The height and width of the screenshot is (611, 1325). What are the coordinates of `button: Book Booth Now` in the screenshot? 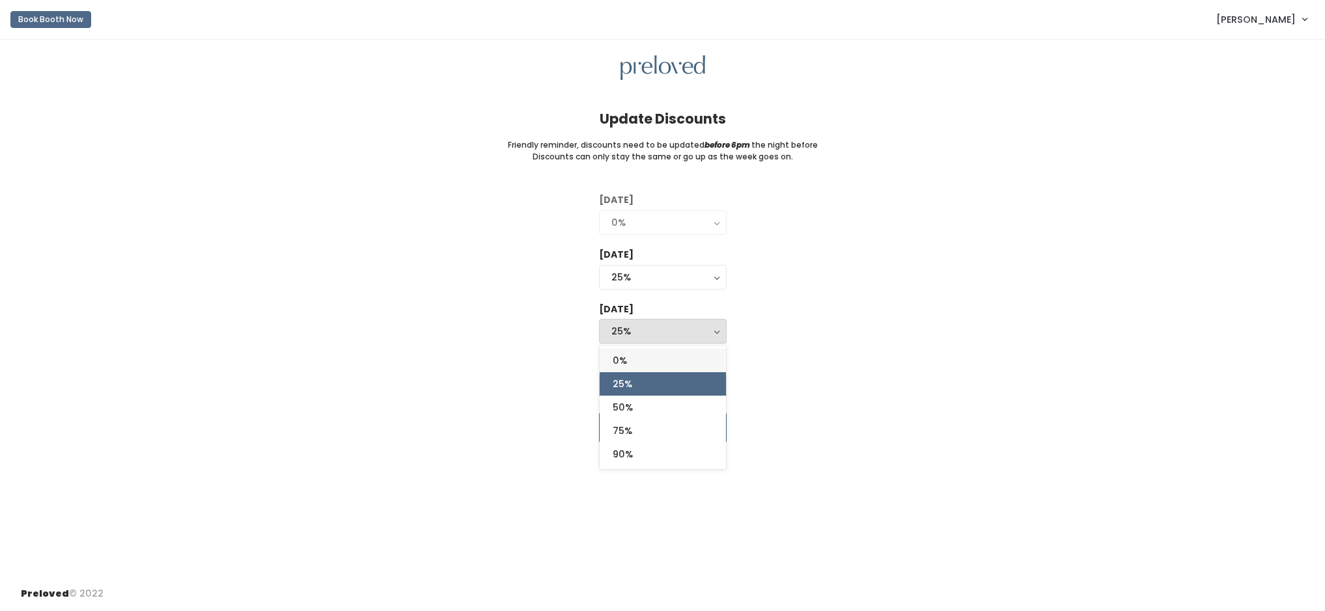 It's located at (51, 20).